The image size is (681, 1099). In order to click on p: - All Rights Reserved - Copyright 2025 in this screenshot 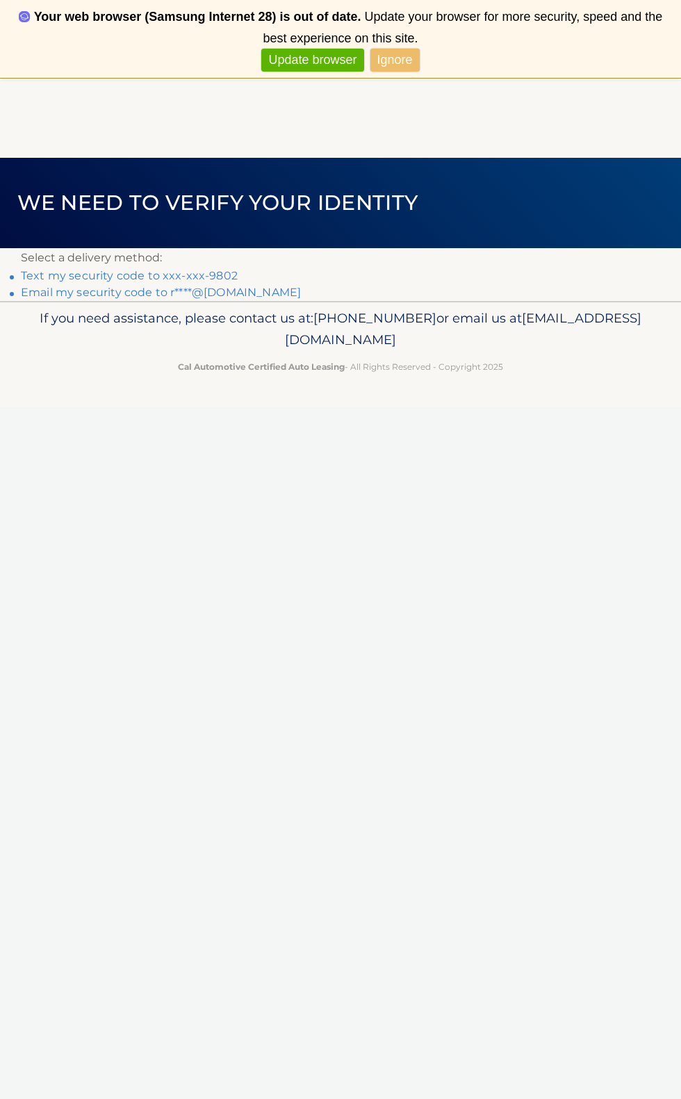, I will do `click(341, 366)`.